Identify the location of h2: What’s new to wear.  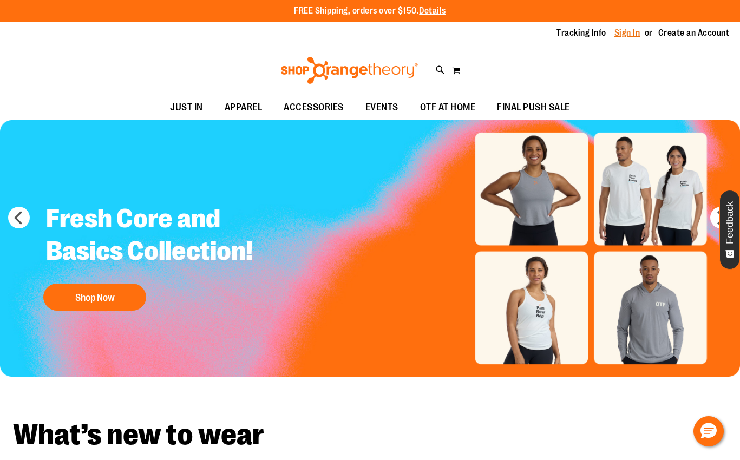
(370, 435).